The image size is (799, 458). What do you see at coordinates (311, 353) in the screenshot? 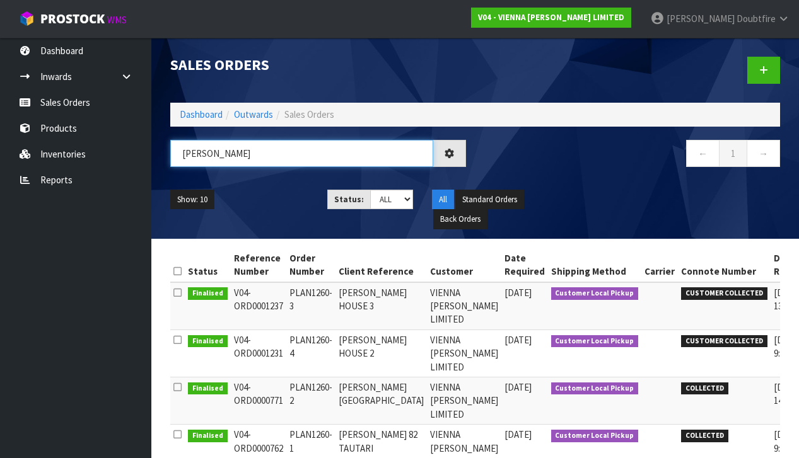
I see `td: PLAN1260-4` at bounding box center [311, 353].